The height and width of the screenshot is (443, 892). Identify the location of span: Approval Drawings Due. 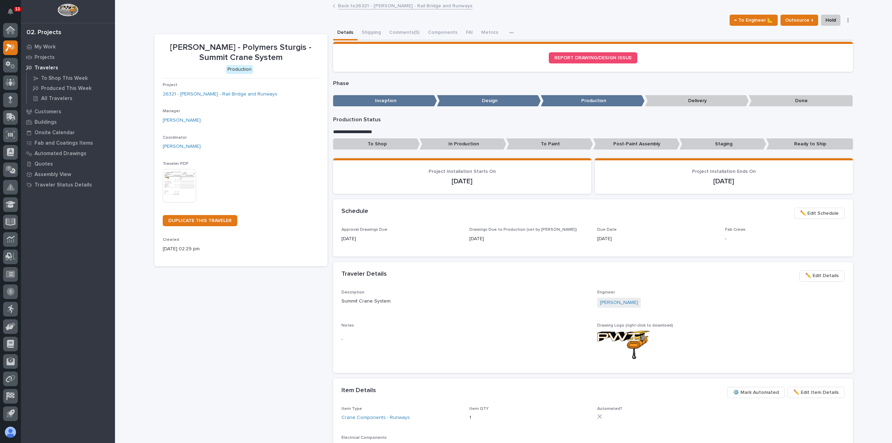
(364, 230).